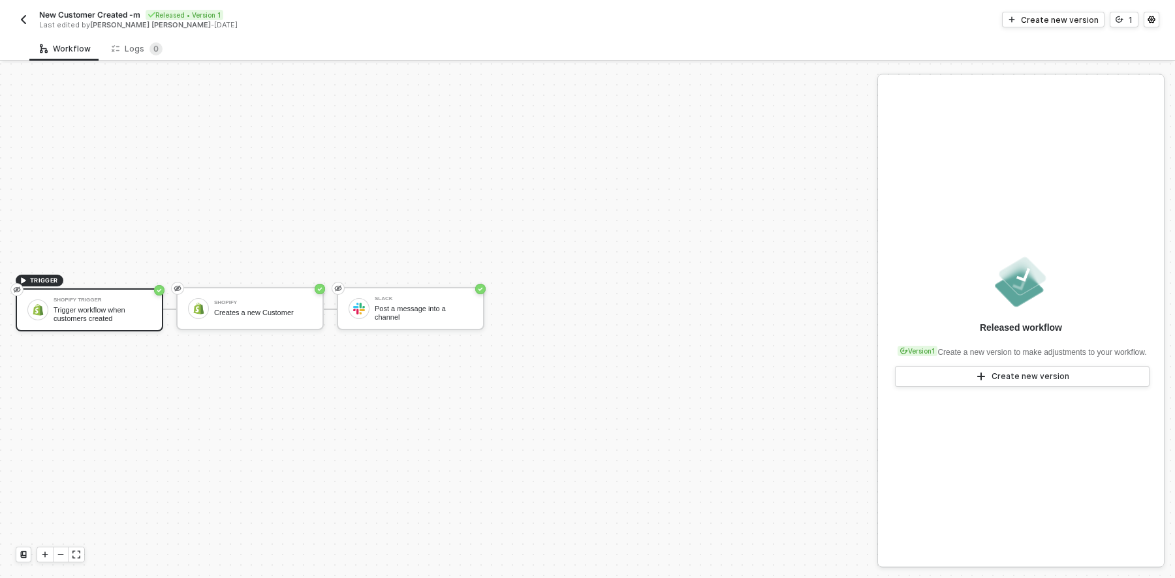 The width and height of the screenshot is (1175, 578). Describe the element at coordinates (184, 15) in the screenshot. I see `div: Released • Version 1` at that location.